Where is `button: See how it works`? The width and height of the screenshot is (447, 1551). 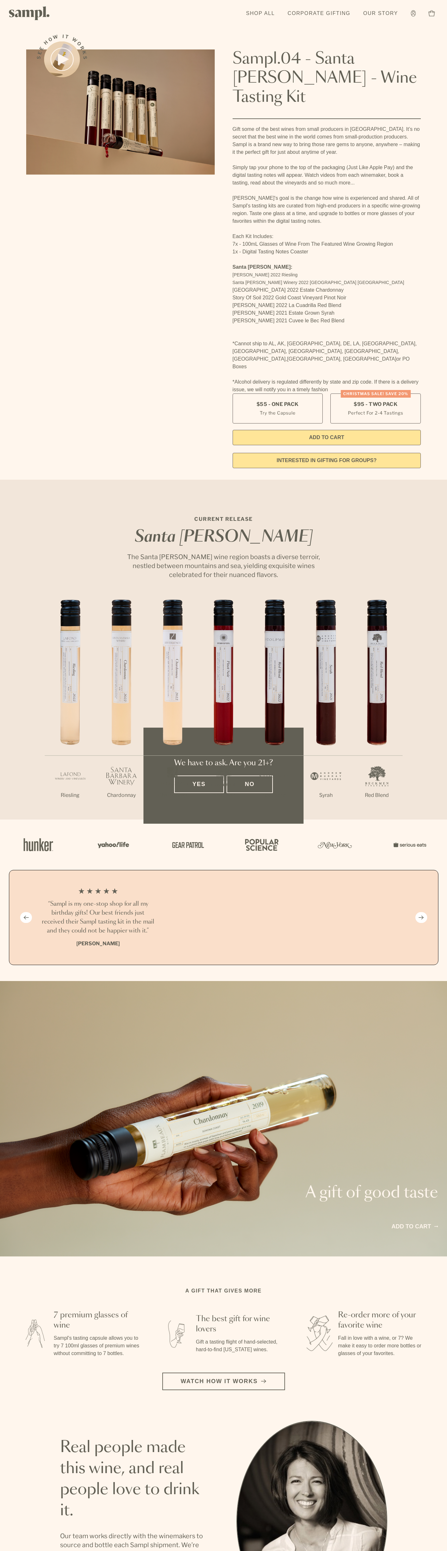 button: See how it works is located at coordinates (62, 59).